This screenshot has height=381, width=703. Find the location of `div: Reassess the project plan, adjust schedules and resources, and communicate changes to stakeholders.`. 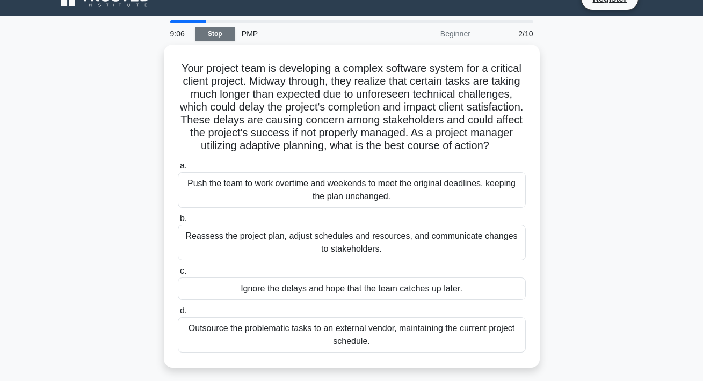

div: Reassess the project plan, adjust schedules and resources, and communicate changes to stakeholders. is located at coordinates (352, 243).